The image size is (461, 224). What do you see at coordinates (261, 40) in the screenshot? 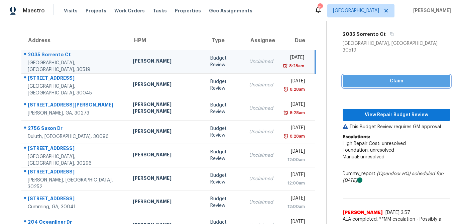
I see `th: Assignee` at bounding box center [261, 40].